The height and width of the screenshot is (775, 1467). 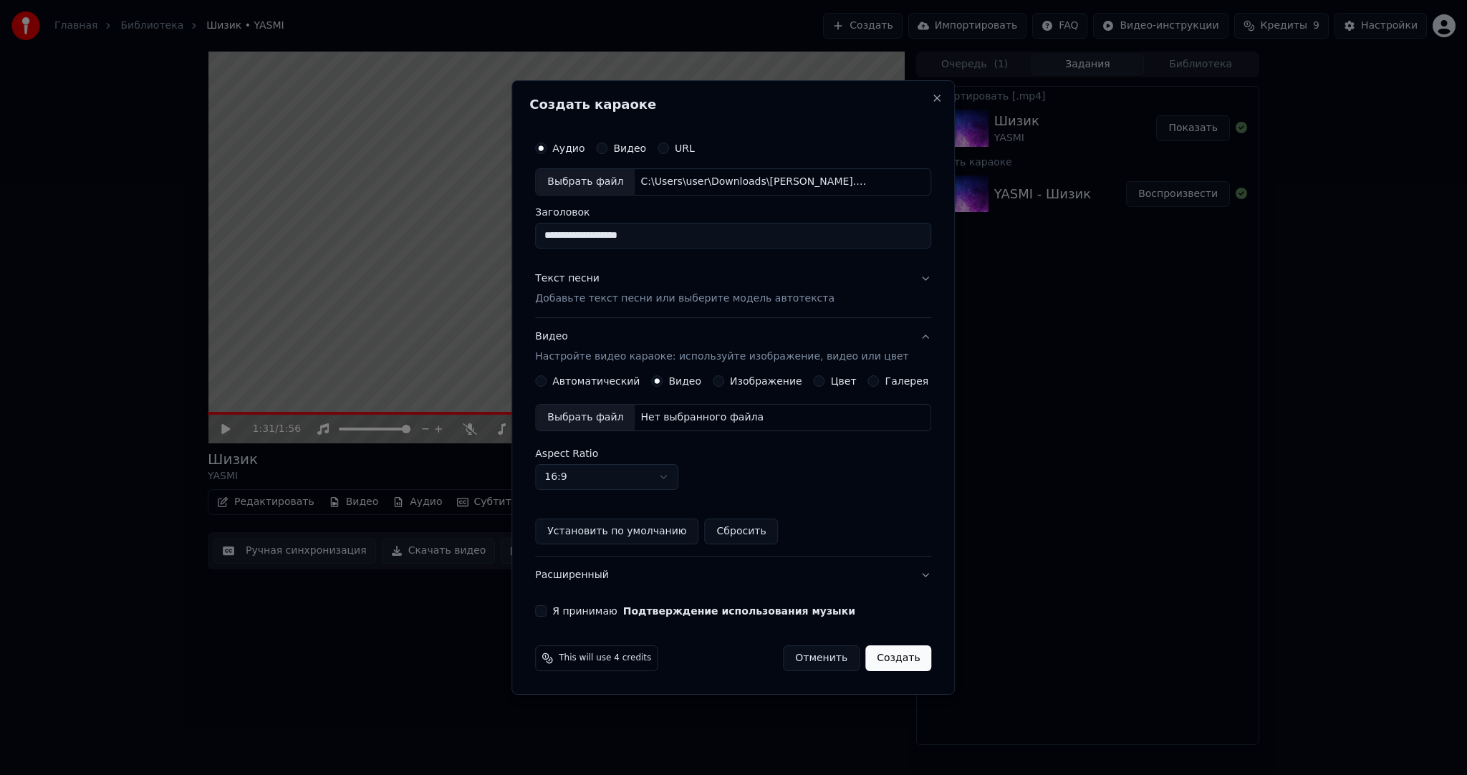 I want to click on button: Текст песниДобавьте текст песни или выберите модель автотекста, so click(x=733, y=289).